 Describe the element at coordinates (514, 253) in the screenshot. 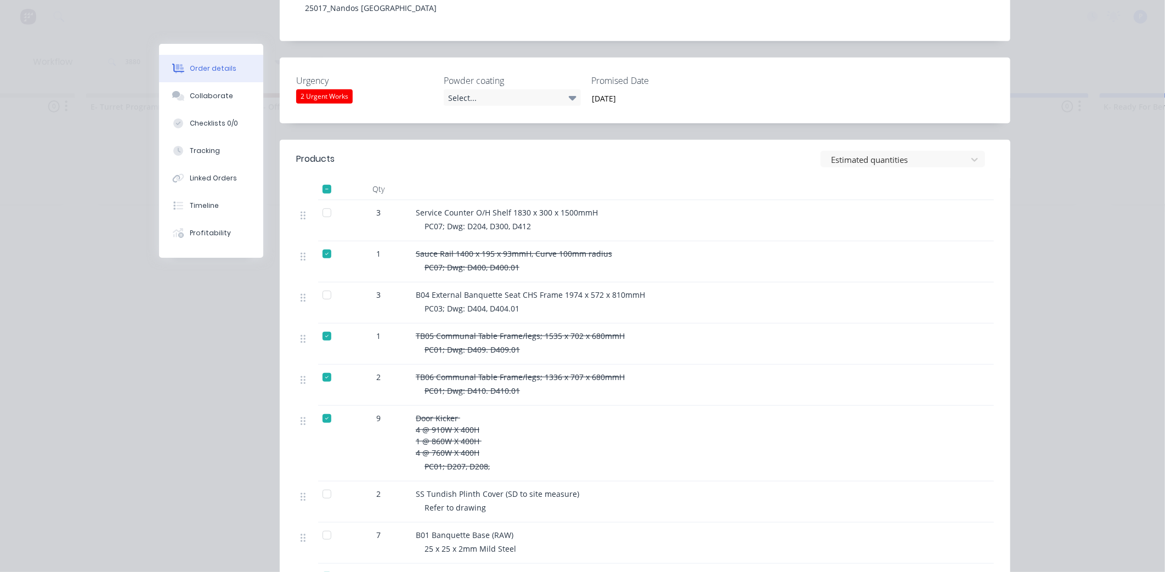

I see `span: Sauce Rail 1400 x 195 x 93mmH, Curve 100mm radius` at that location.